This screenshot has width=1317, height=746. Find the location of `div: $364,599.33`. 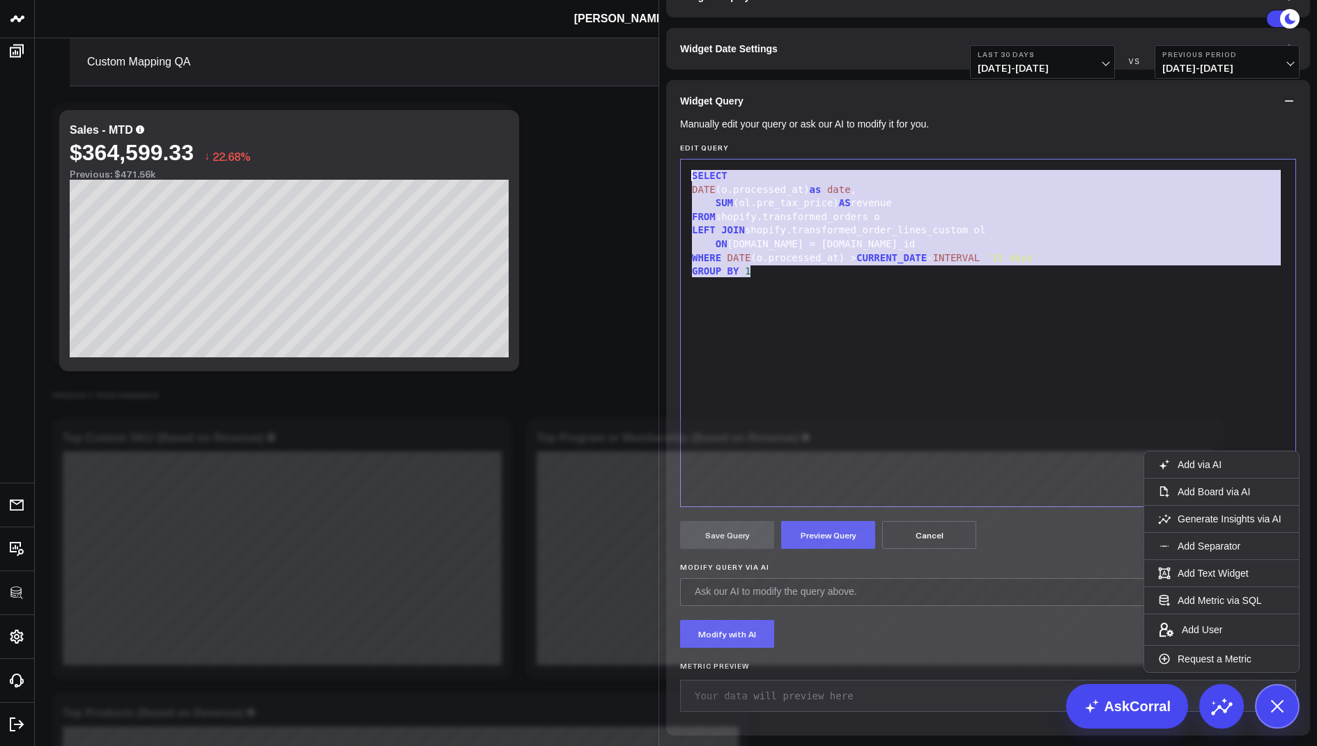

div: $364,599.33 is located at coordinates (132, 153).